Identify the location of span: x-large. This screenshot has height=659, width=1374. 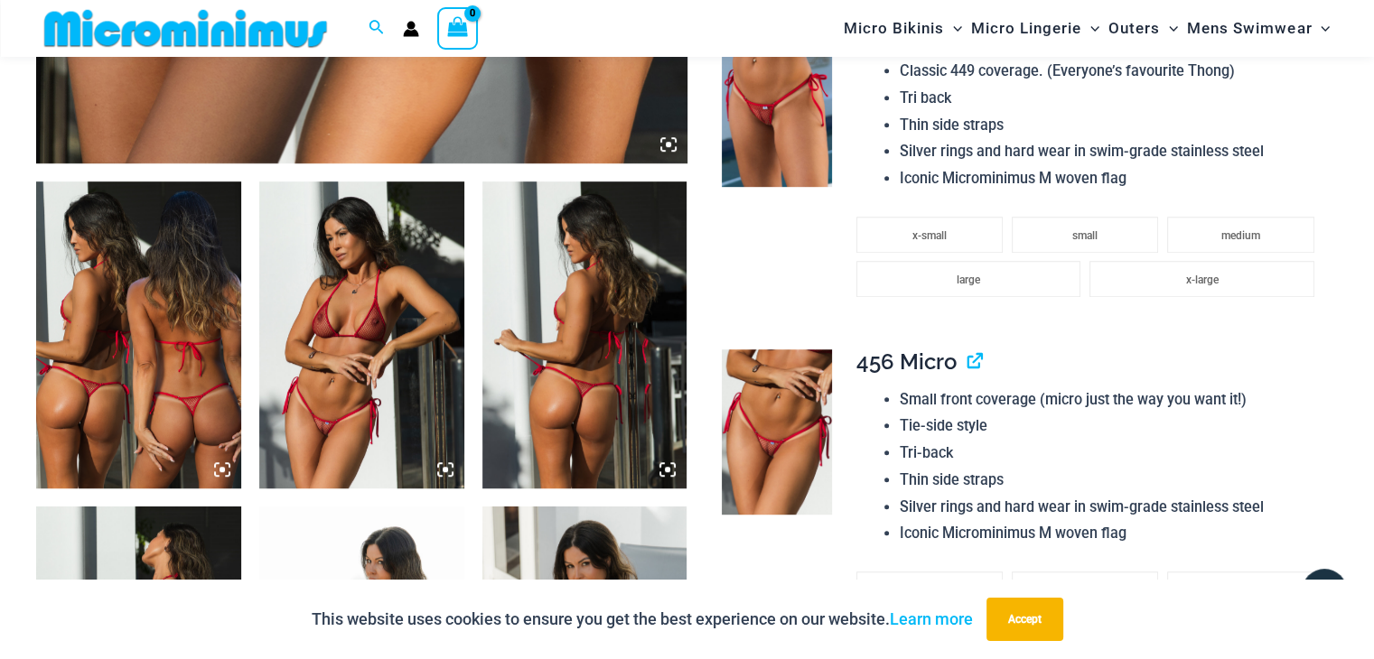
(1202, 280).